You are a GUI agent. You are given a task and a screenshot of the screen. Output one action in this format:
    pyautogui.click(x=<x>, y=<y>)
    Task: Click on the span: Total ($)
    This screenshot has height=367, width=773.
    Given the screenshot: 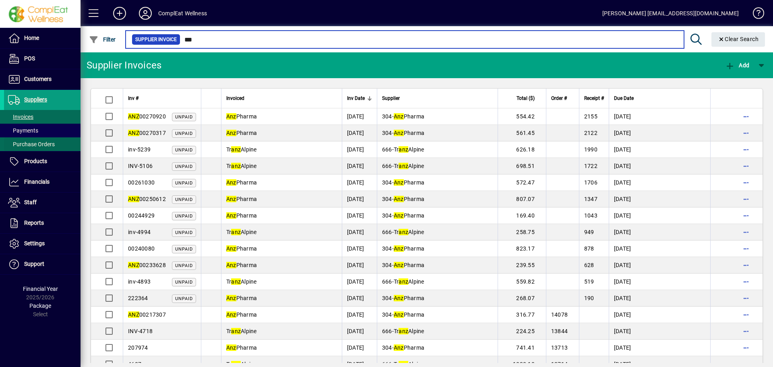 What is the action you would take?
    pyautogui.click(x=526, y=98)
    